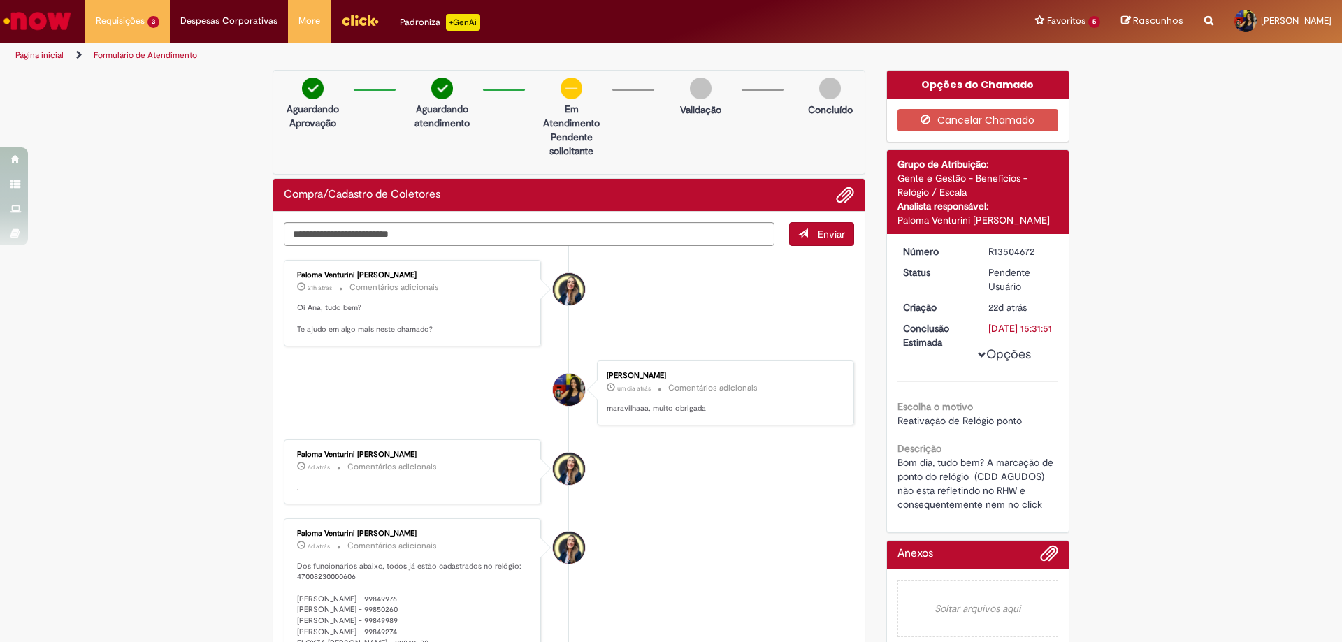 This screenshot has width=1342, height=642. Describe the element at coordinates (935, 308) in the screenshot. I see `dt: Criação` at that location.